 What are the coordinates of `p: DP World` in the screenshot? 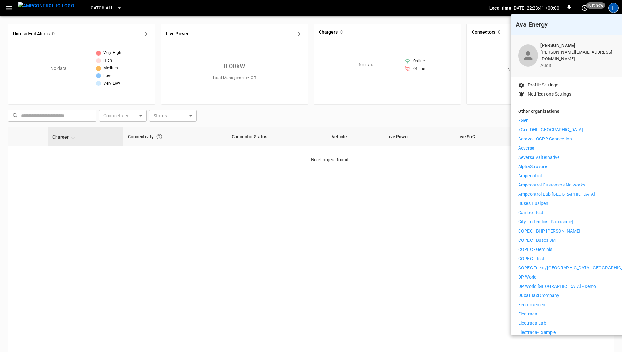 It's located at (528, 277).